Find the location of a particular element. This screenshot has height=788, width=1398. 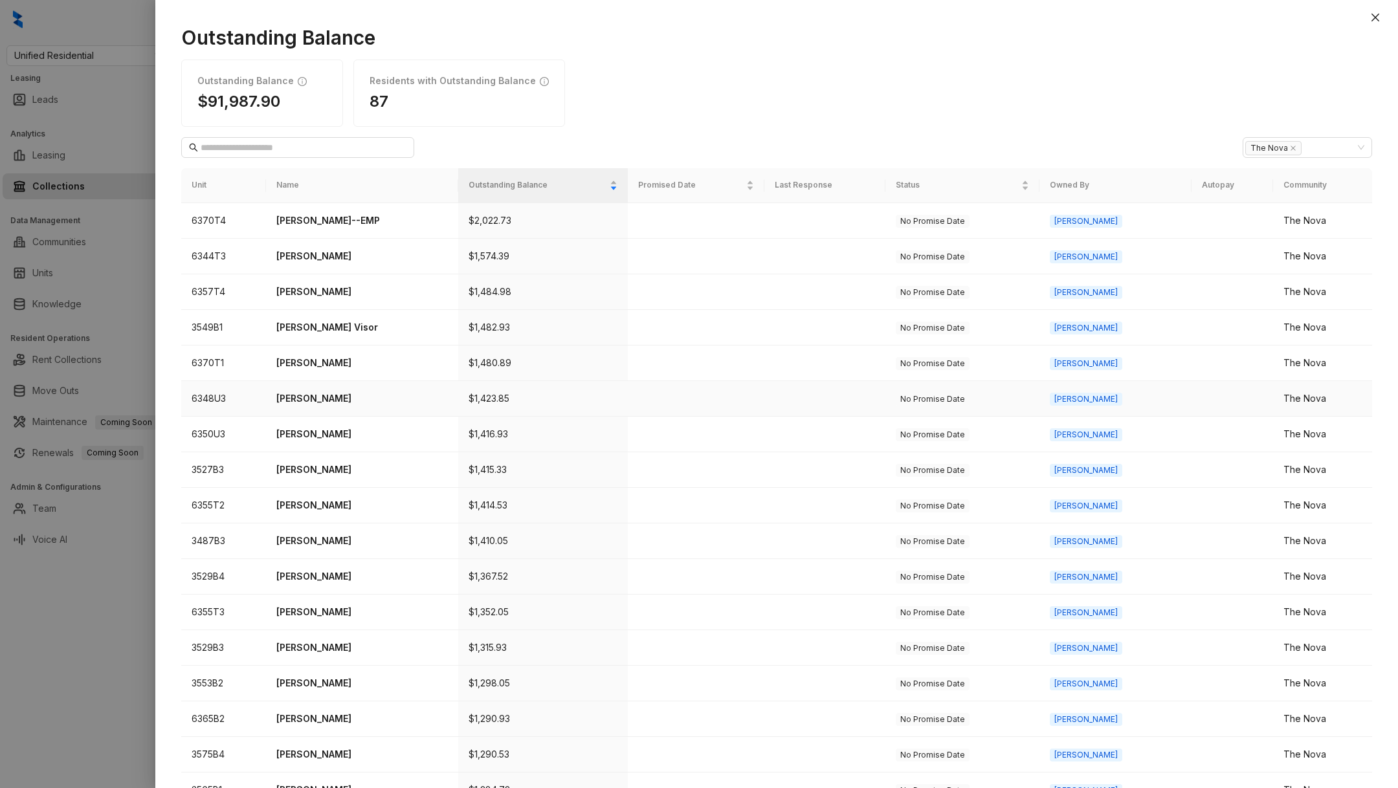

span: The Nova is located at coordinates (1273, 148).